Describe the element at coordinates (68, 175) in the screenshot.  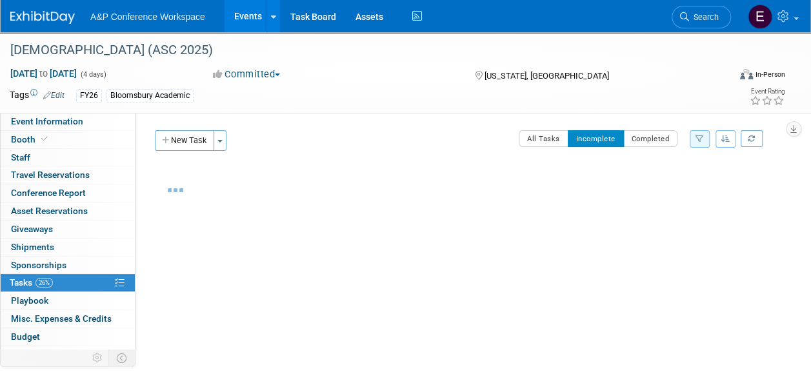
I see `a: Travel Reservations` at that location.